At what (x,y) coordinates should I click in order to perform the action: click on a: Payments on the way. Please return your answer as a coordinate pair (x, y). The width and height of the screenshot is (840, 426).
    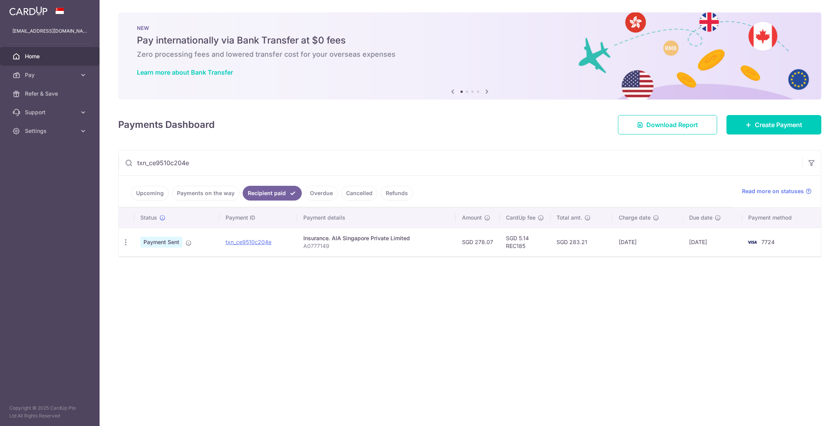
    Looking at the image, I should click on (206, 193).